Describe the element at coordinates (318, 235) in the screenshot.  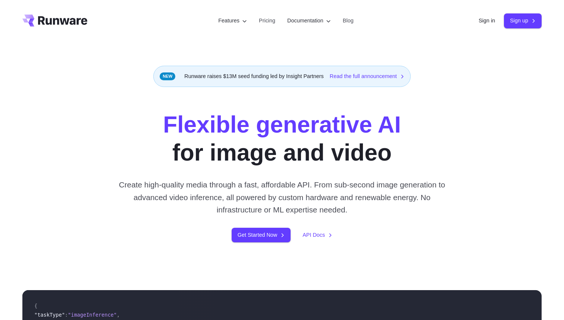
I see `a: API Docs` at that location.